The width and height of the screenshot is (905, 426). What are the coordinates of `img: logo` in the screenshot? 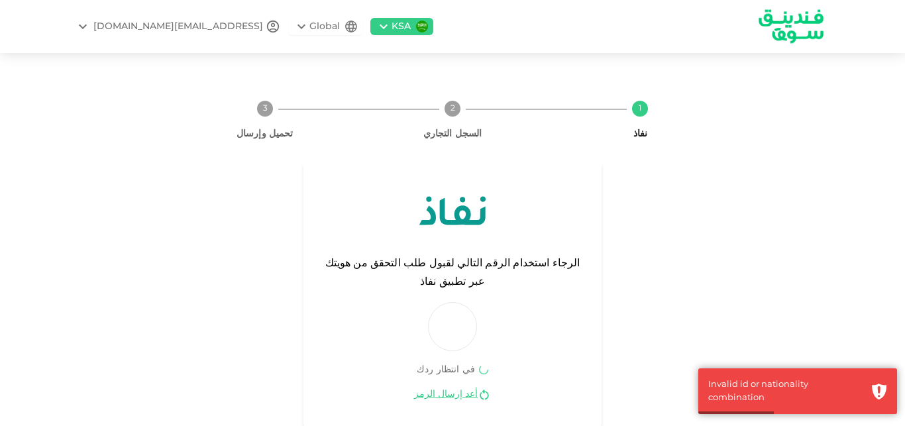 It's located at (791, 26).